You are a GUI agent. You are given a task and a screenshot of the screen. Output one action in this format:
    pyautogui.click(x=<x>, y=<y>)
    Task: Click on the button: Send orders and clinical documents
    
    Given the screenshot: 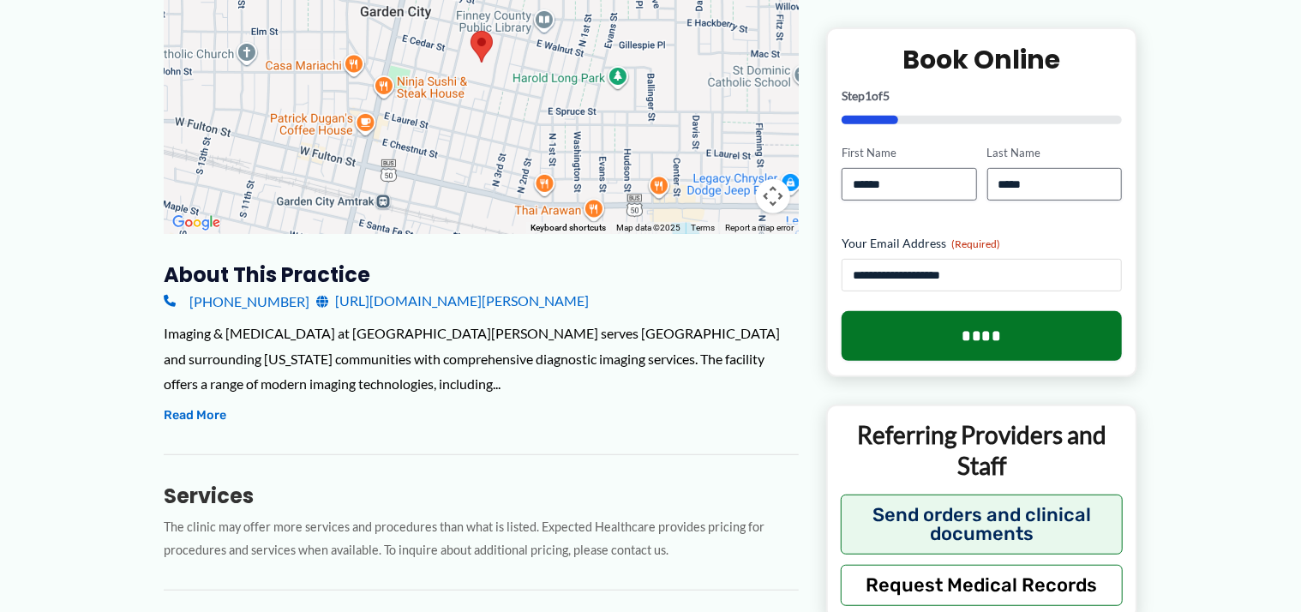 What is the action you would take?
    pyautogui.click(x=982, y=524)
    